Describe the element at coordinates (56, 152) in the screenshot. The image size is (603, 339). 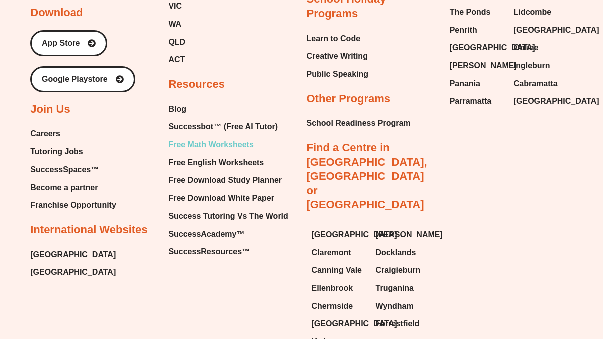
I see `span: Tutoring Jobs` at that location.